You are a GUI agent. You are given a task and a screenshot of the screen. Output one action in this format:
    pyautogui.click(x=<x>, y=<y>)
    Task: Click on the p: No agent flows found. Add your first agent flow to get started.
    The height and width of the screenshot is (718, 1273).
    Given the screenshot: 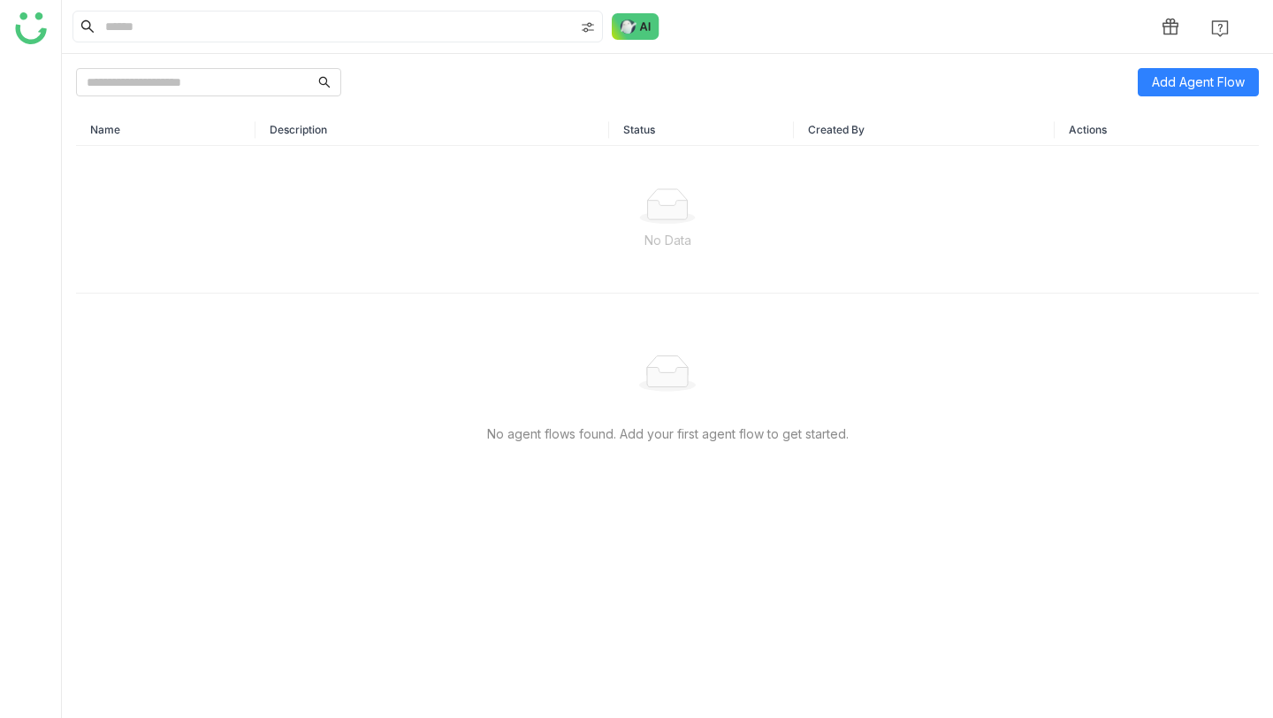 What is the action you would take?
    pyautogui.click(x=668, y=434)
    